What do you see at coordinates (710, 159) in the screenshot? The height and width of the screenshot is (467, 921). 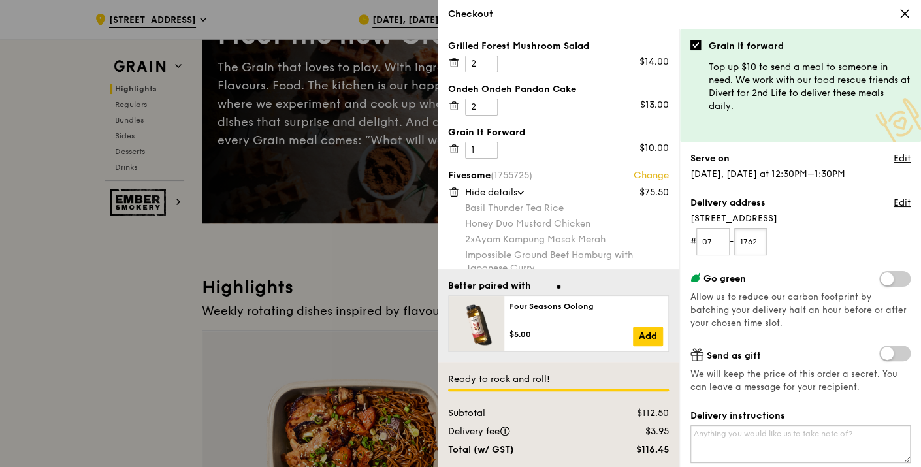 I see `label: Serve on` at bounding box center [710, 159].